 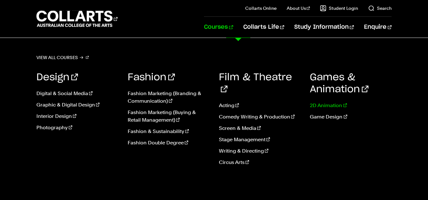 I want to click on a: Fashion & Sustainability, so click(x=168, y=132).